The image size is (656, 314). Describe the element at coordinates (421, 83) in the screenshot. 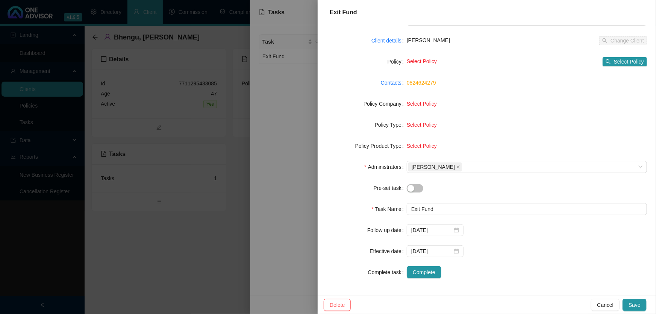

I see `a: 0824624279` at that location.